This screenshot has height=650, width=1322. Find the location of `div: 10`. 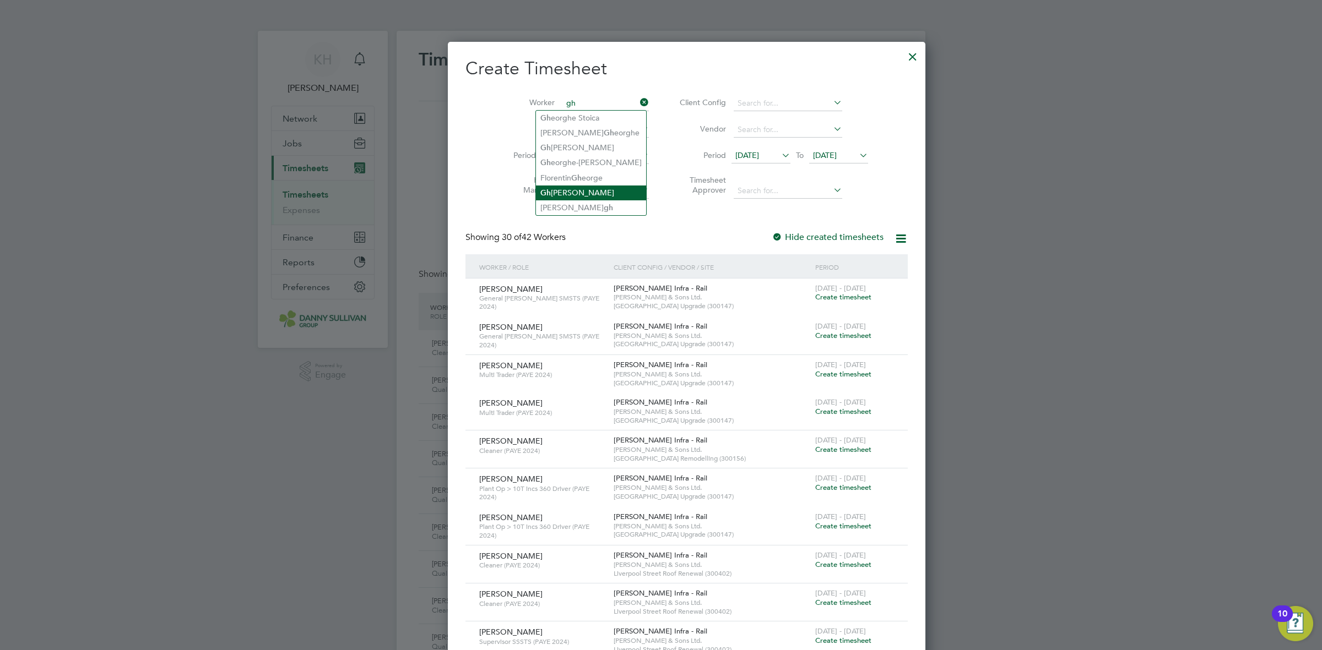

div: 10 is located at coordinates (1282, 621).